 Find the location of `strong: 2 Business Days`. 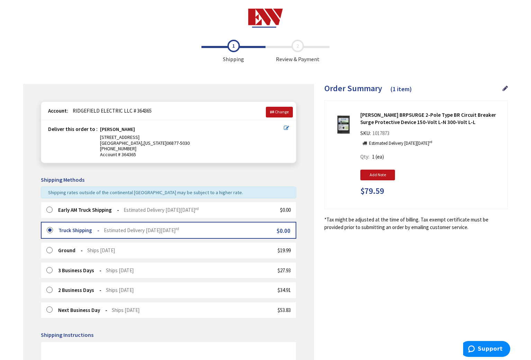

strong: 2 Business Days is located at coordinates (80, 290).